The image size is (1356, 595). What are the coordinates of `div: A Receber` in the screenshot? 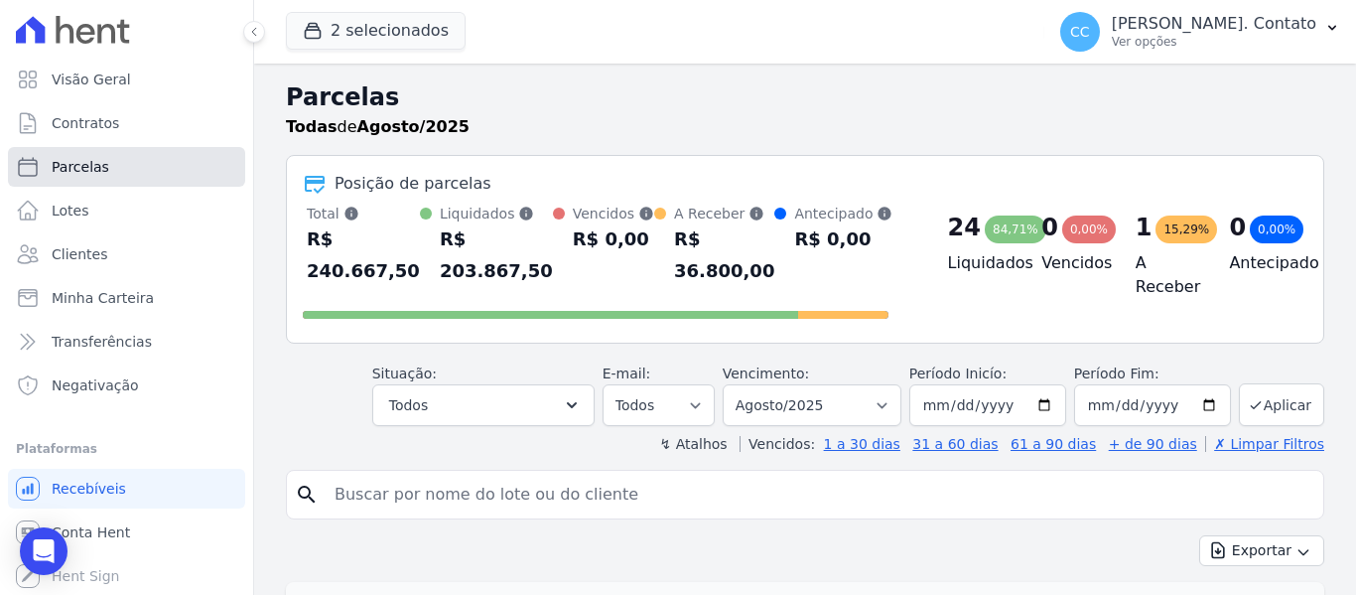 It's located at (724, 213).